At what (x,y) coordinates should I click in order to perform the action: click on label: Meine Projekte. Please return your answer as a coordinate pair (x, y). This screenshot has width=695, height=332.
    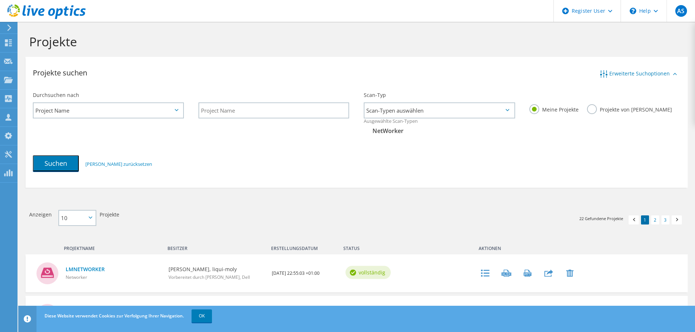
    Looking at the image, I should click on (554, 109).